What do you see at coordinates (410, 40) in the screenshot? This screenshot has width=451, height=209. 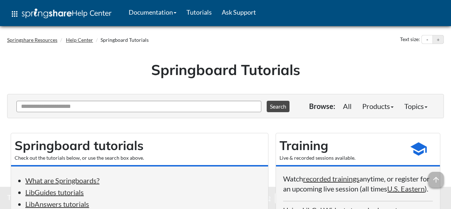 I see `div: Text size:` at bounding box center [410, 40].